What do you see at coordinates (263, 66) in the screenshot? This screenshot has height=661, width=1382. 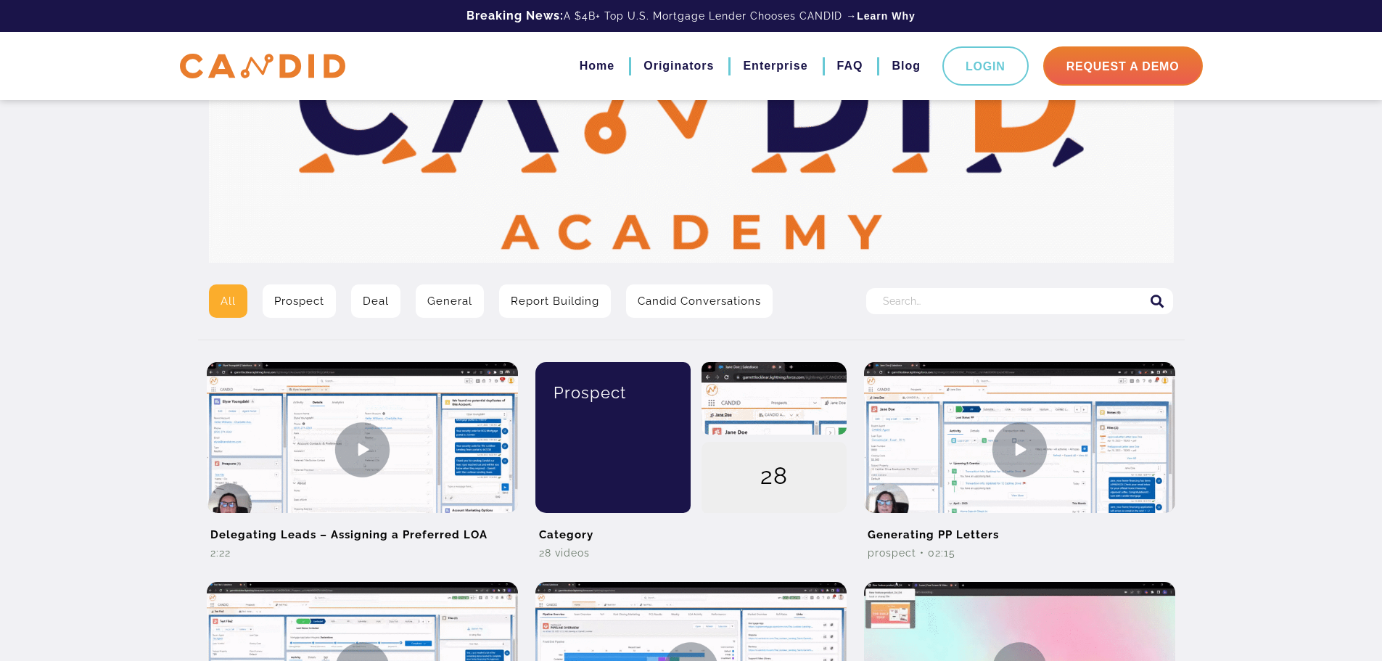 I see `img: CANDID APP` at bounding box center [263, 66].